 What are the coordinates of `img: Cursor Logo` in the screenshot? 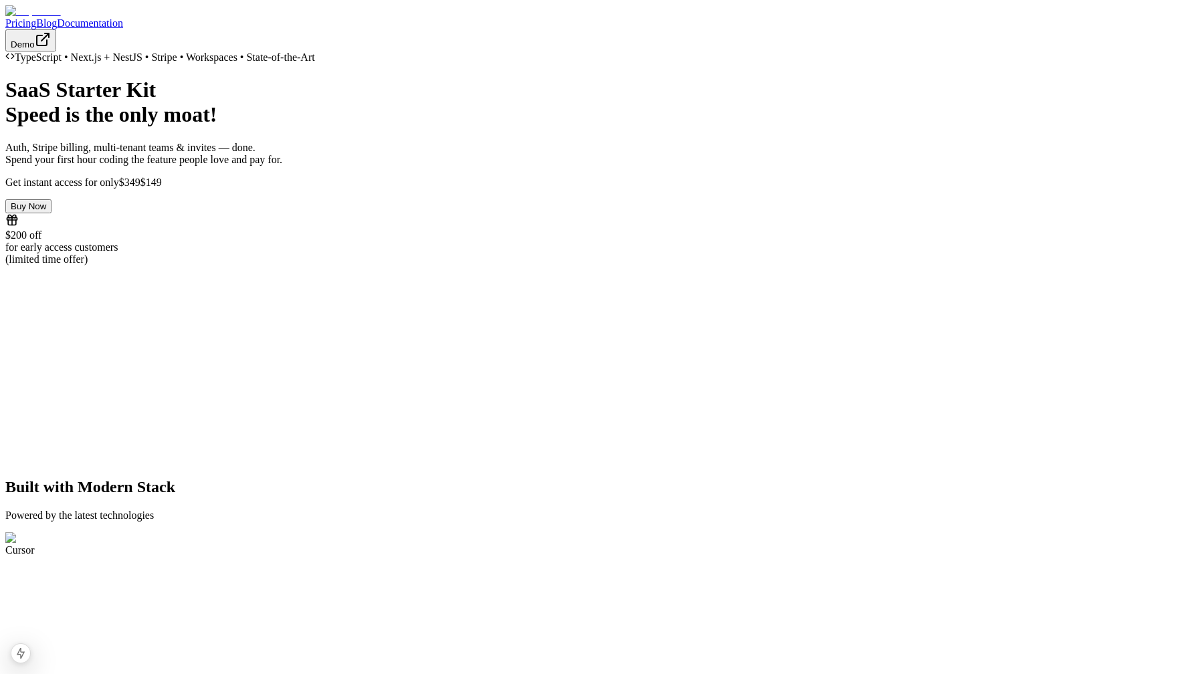 It's located at (37, 538).